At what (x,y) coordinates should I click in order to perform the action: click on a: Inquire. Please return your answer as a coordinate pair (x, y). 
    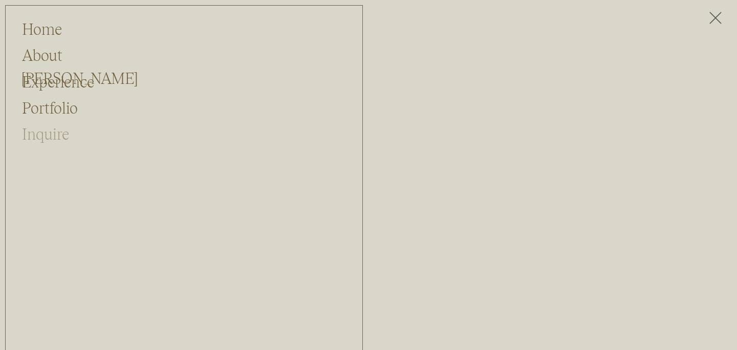
    Looking at the image, I should click on (50, 133).